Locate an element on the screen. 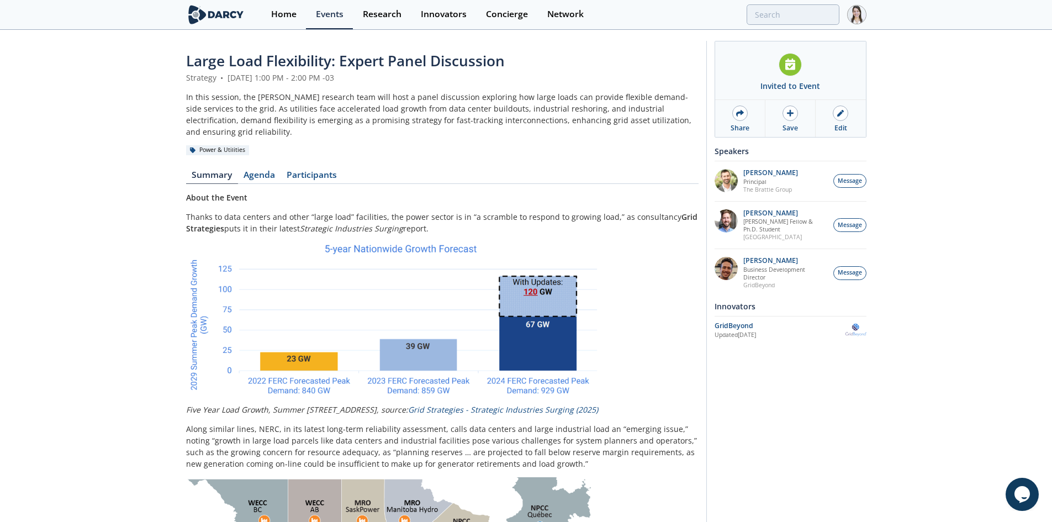  strong: About the Event is located at coordinates (216, 197).